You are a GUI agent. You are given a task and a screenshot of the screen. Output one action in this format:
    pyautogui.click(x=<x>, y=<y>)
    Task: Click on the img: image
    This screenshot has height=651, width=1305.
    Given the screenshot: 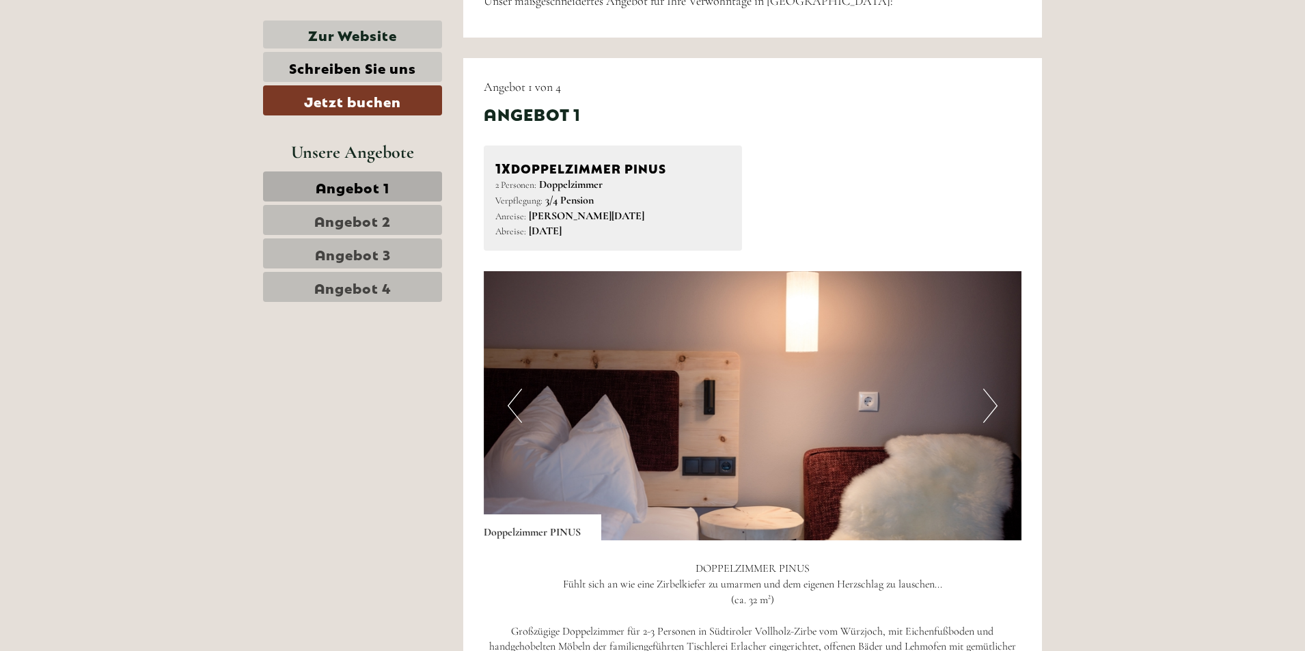 What is the action you would take?
    pyautogui.click(x=753, y=406)
    